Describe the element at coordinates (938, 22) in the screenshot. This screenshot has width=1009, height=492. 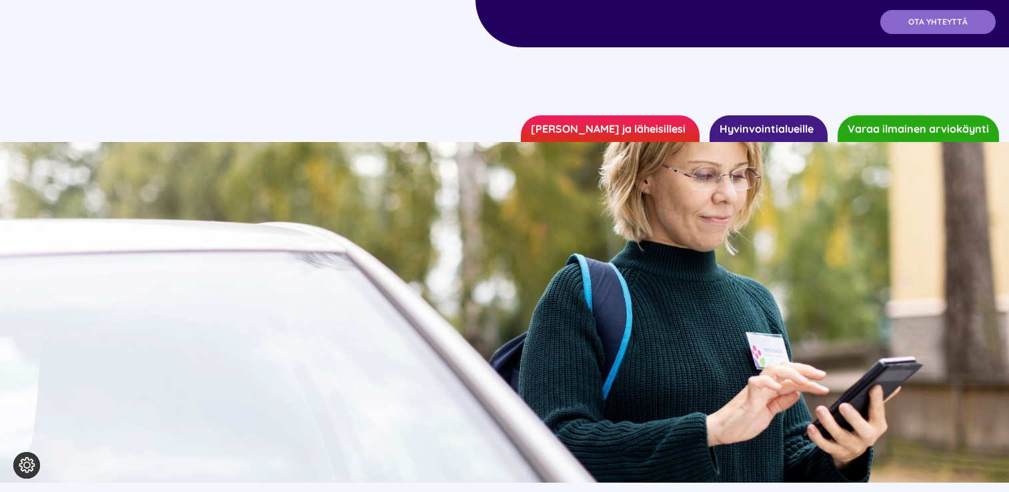
I see `a: OTA YHTEYTTÄ` at that location.